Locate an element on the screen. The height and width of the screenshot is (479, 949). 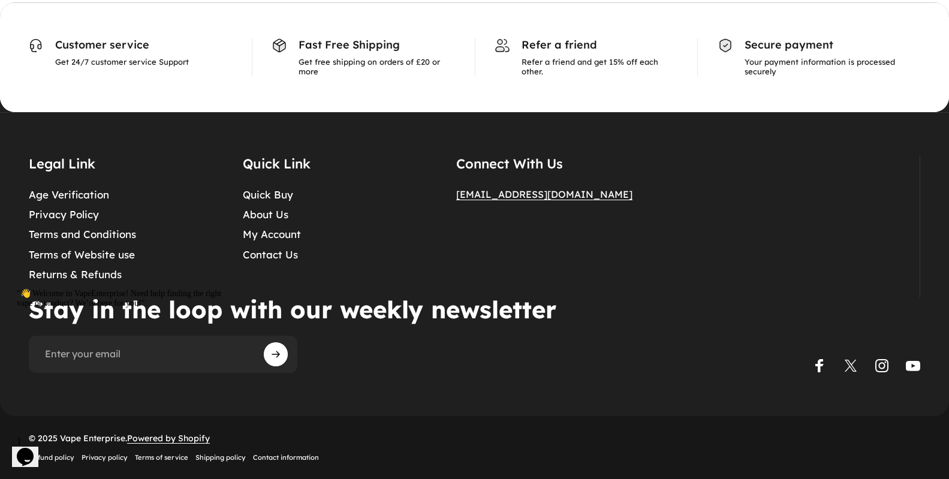
a: Privacy Policy is located at coordinates (64, 214).